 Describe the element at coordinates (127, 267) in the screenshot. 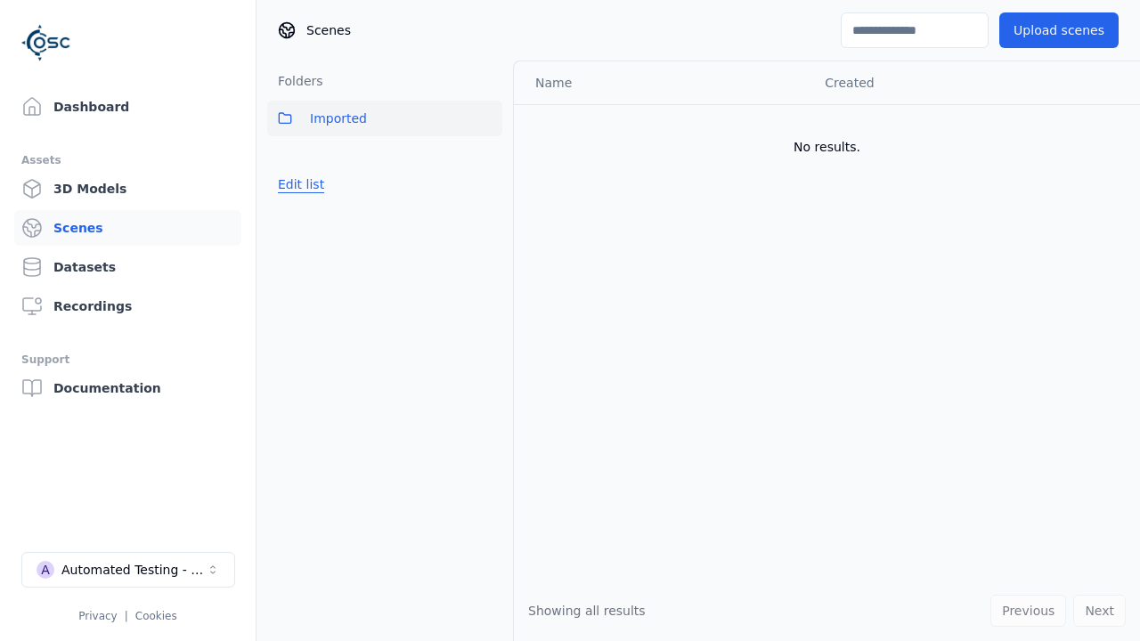

I see `a: Datasets` at that location.